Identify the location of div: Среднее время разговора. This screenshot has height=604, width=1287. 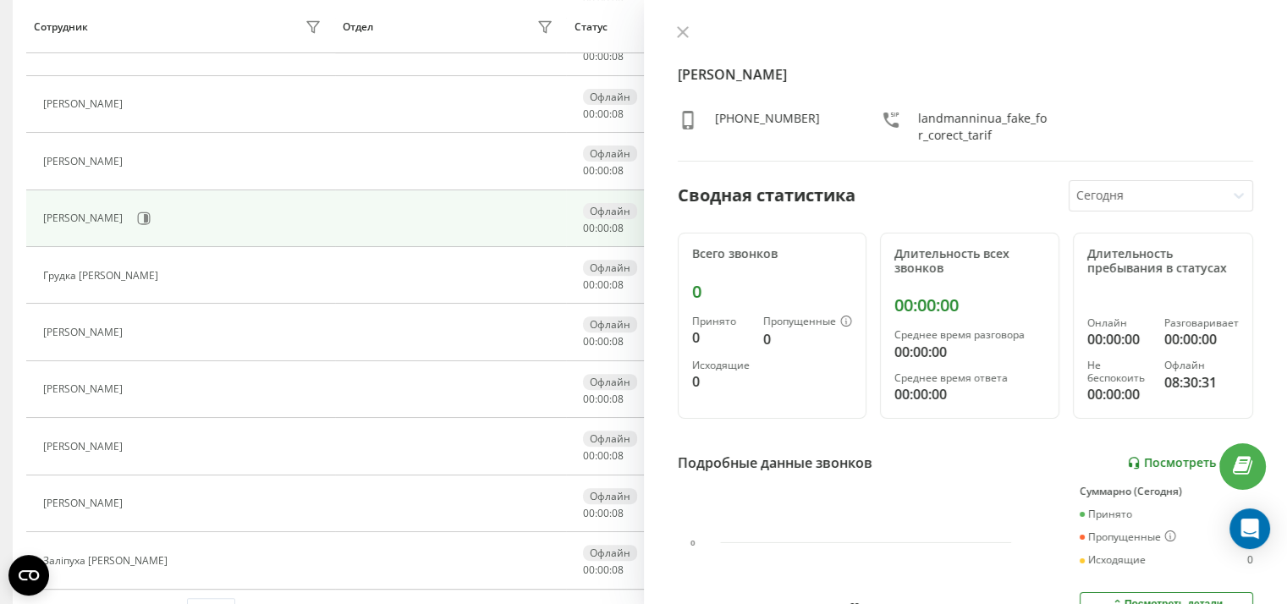
(970, 335).